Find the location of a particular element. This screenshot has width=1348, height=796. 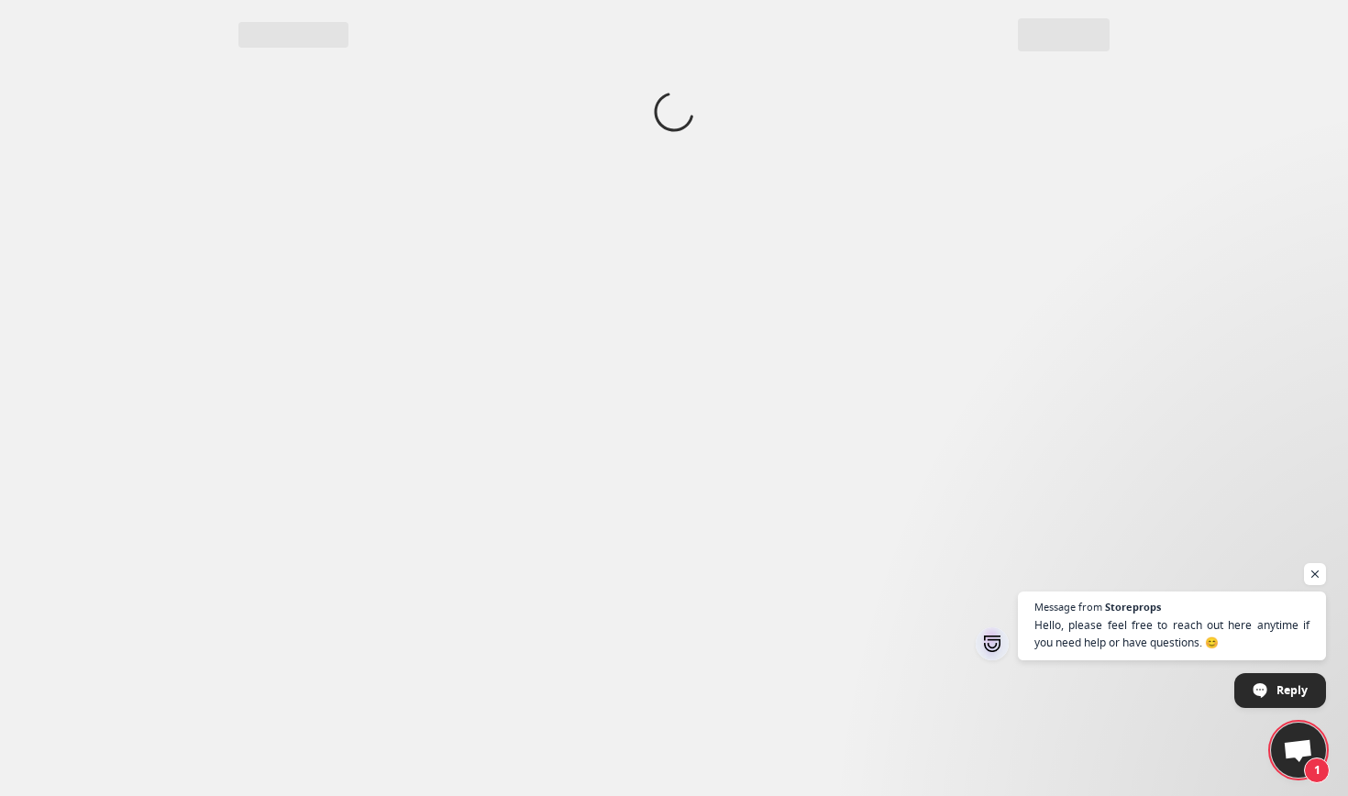

span: Message from is located at coordinates (1068, 606).